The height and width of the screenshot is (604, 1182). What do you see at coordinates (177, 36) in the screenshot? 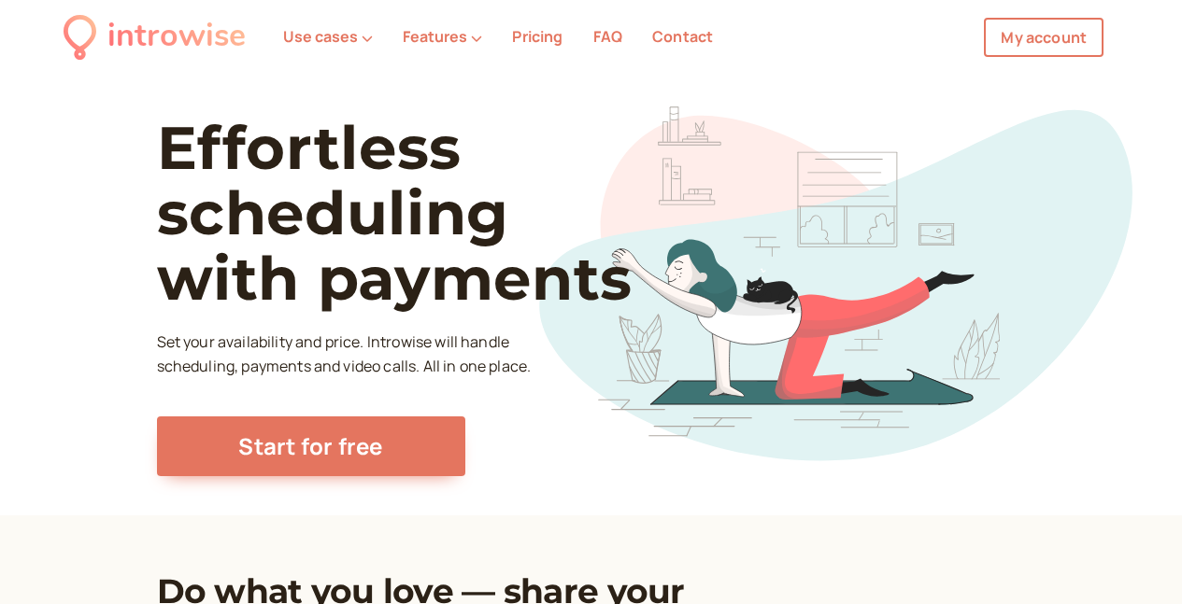
I see `div: introwise` at bounding box center [177, 36].